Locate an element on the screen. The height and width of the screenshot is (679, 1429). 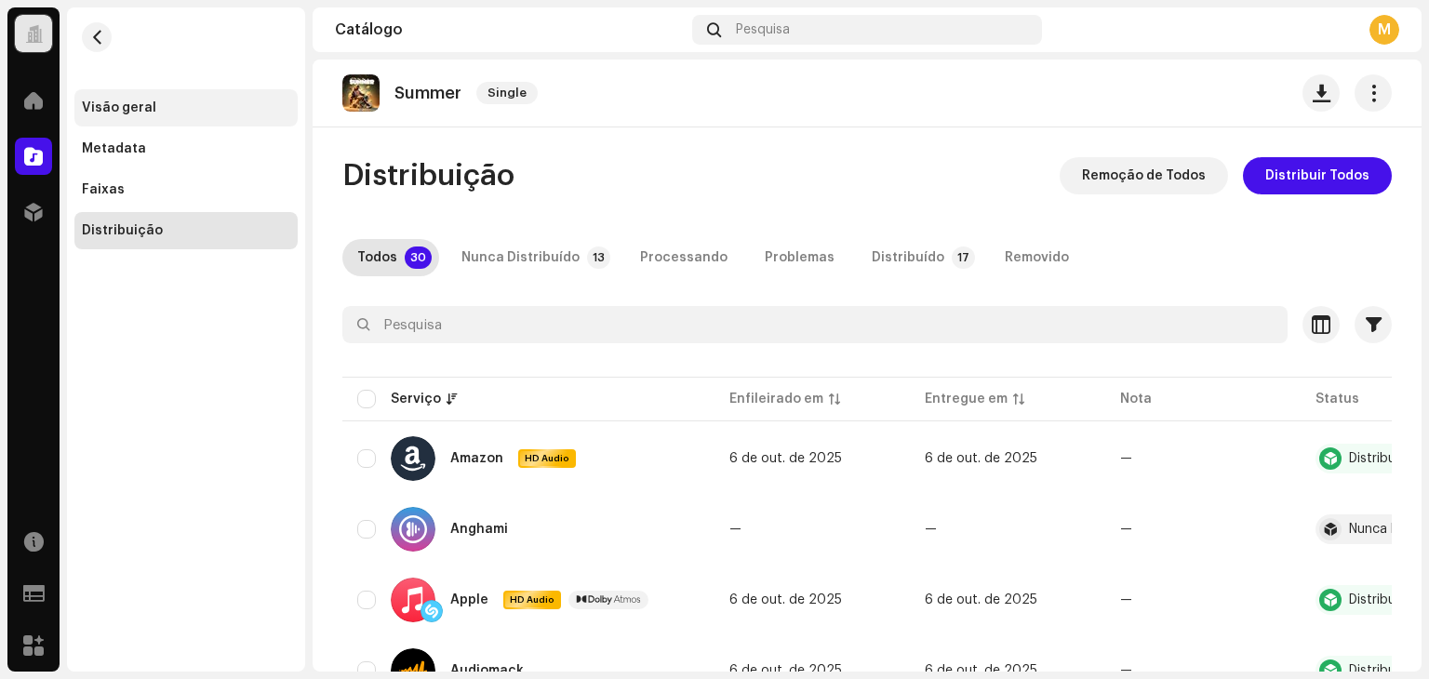
span: Single is located at coordinates (507, 93).